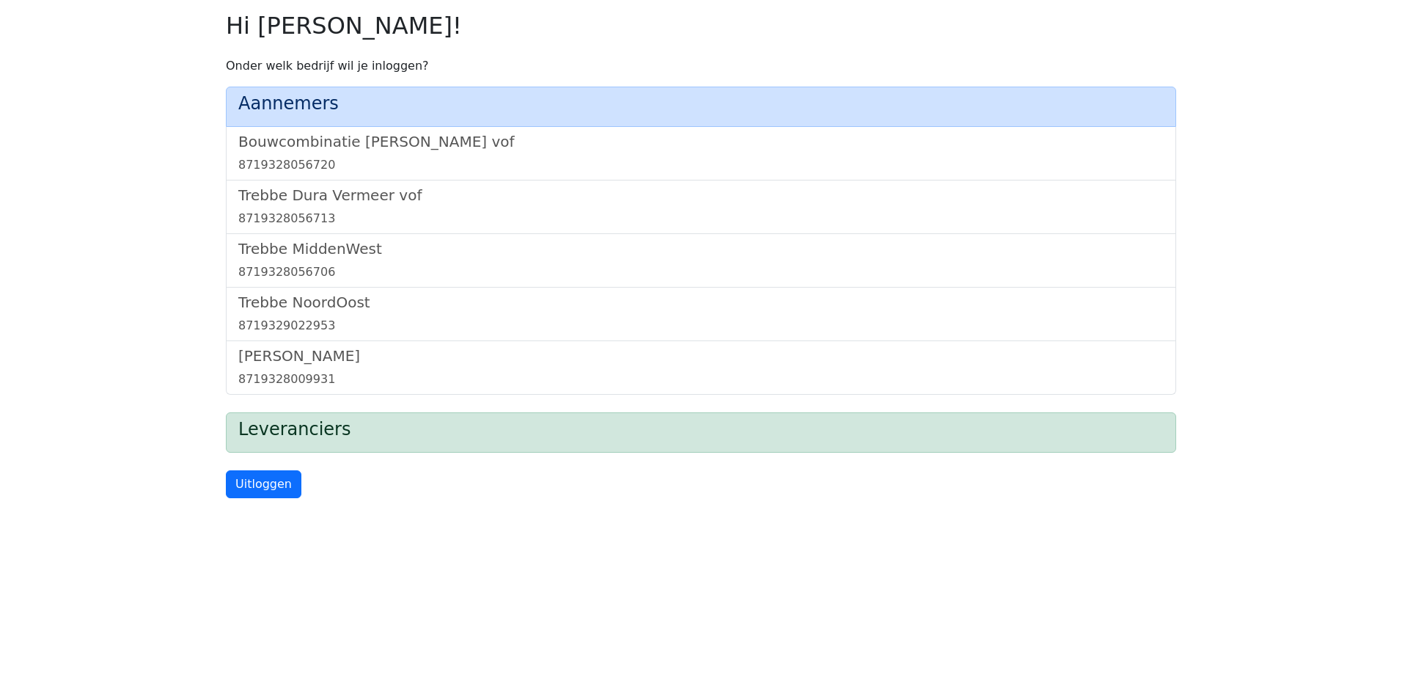  Describe the element at coordinates (701, 326) in the screenshot. I see `div: 8719329022953` at that location.